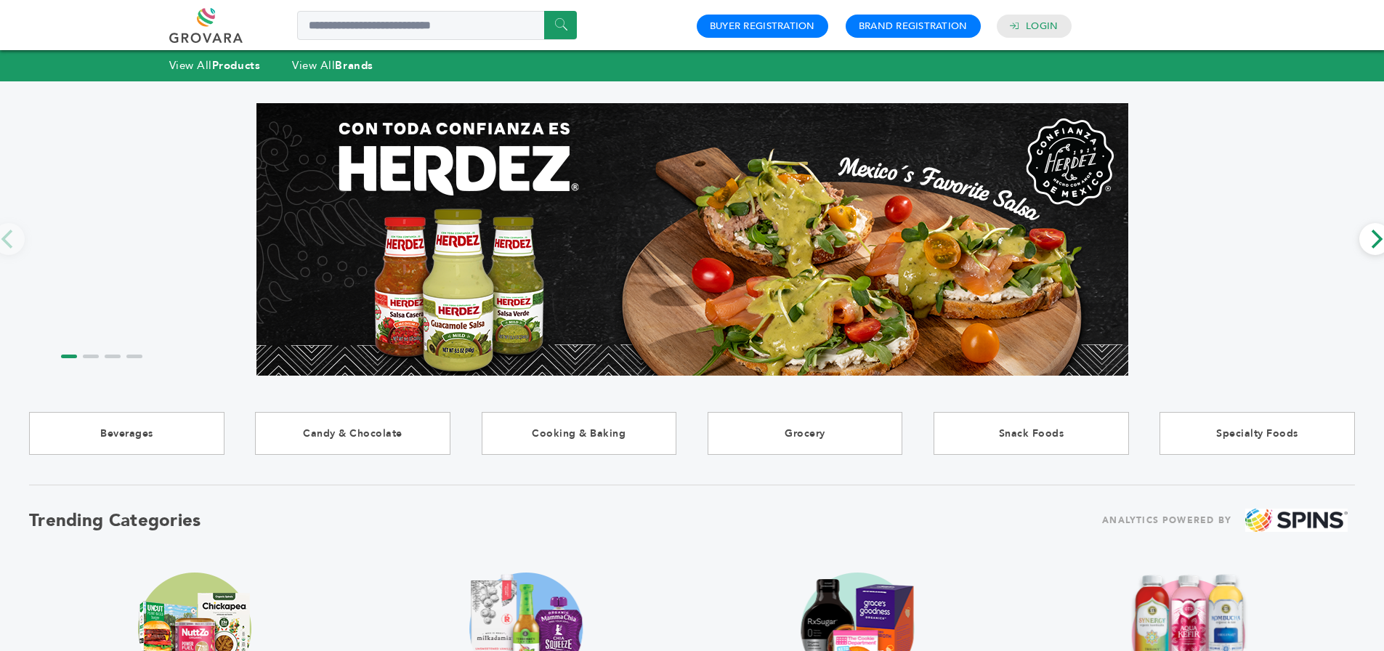 The width and height of the screenshot is (1384, 651). Describe the element at coordinates (579, 433) in the screenshot. I see `a: Cooking & Baking` at that location.